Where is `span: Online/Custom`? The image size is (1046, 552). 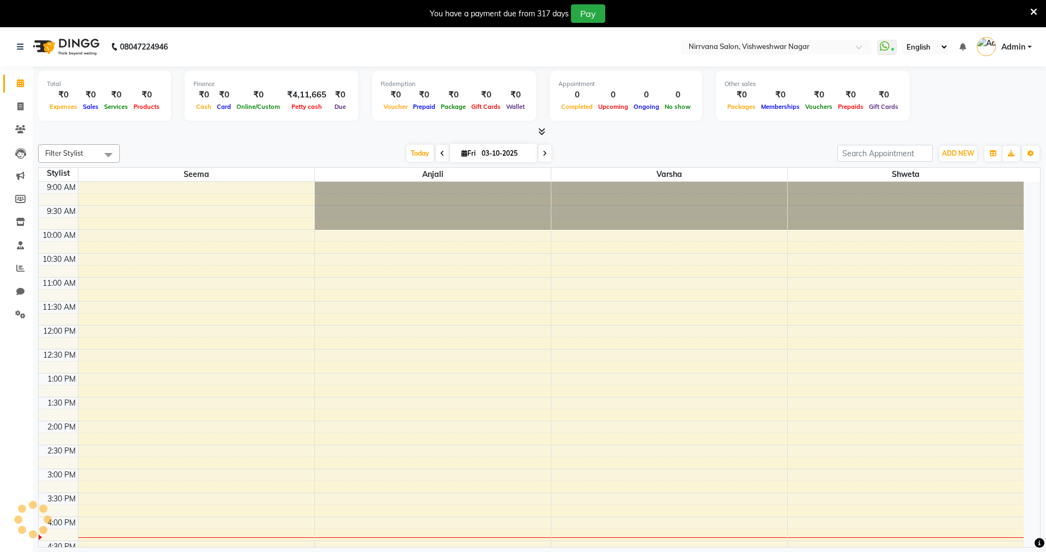
span: Online/Custom is located at coordinates (258, 107).